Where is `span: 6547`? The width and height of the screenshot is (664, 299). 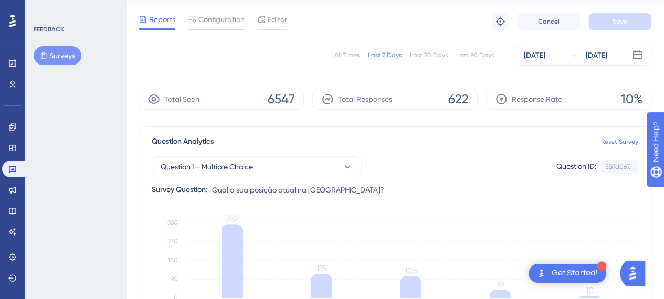
span: 6547 is located at coordinates (281, 99).